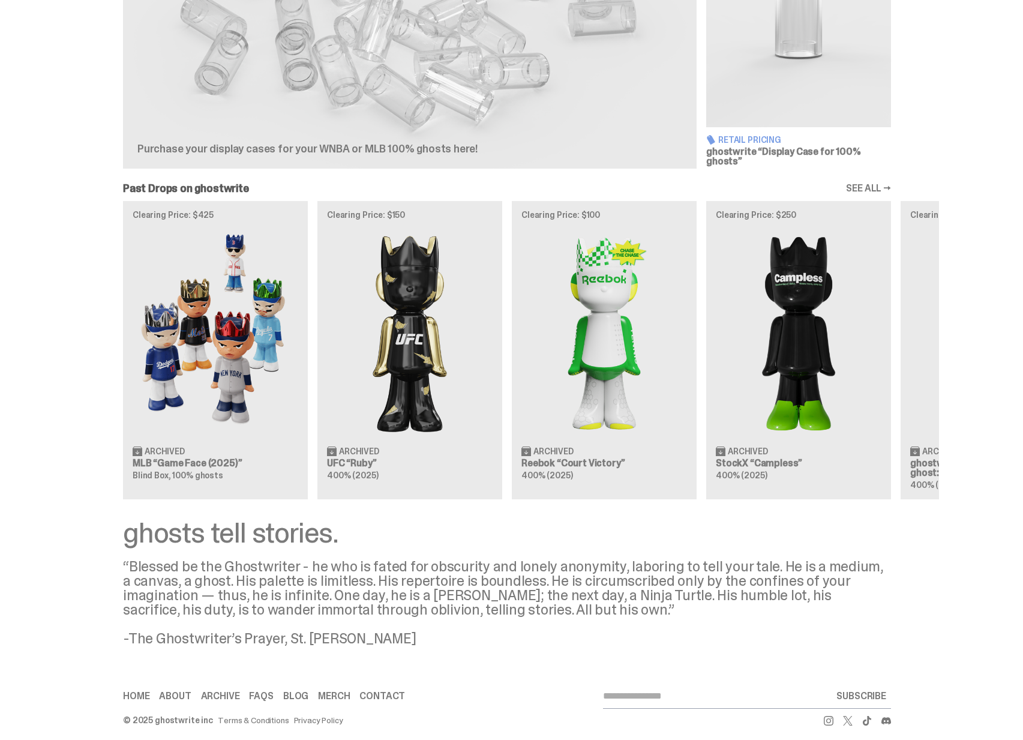 The image size is (1023, 740). I want to click on a: Contact, so click(382, 696).